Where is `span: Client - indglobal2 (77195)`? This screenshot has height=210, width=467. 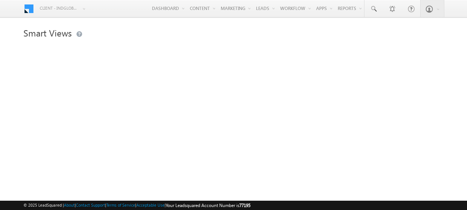 span: Client - indglobal2 (77195) is located at coordinates (59, 8).